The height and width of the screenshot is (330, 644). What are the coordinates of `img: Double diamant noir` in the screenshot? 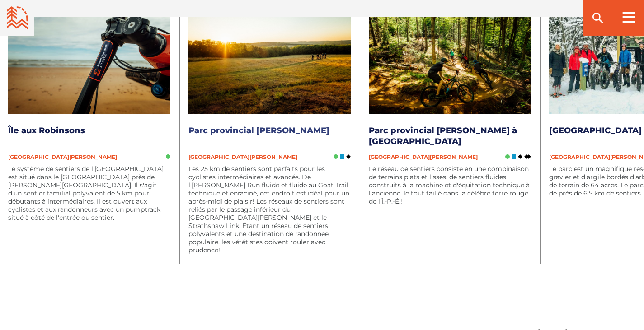 It's located at (527, 157).